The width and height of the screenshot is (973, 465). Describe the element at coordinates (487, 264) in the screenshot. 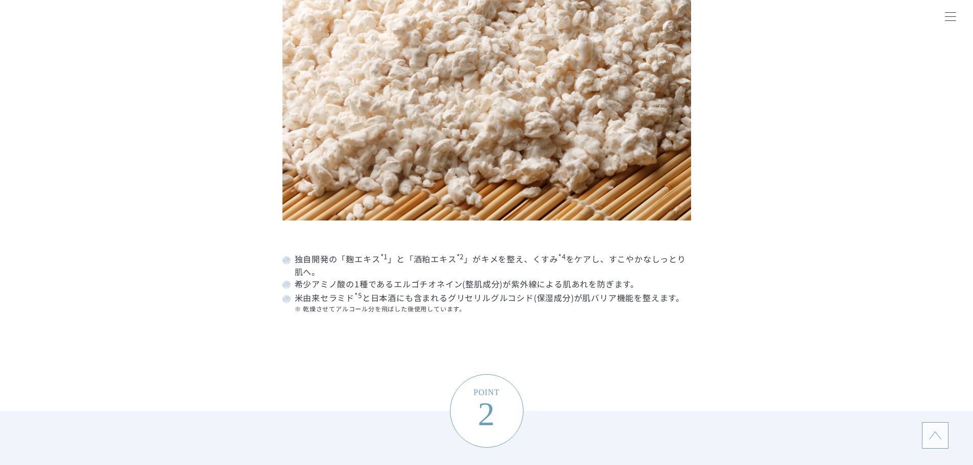

I see `dd: 独自開発の「麹エキス 」と「酒粕エキス 」がキメを整え、くすみ をケアし、すこやかなしっとり肌へ。` at that location.